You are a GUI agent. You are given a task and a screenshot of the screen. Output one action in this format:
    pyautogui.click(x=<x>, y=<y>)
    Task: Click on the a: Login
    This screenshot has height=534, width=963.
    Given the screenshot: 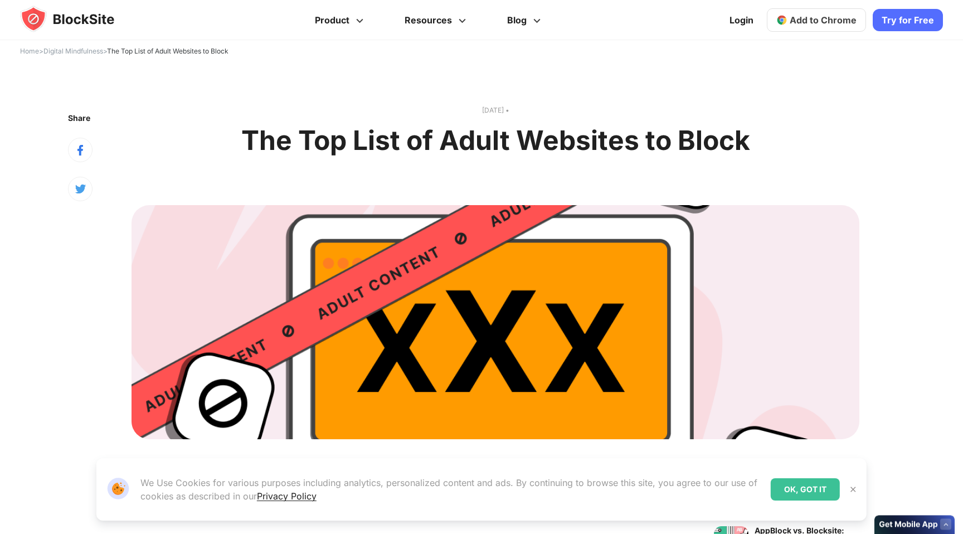 What is the action you would take?
    pyautogui.click(x=741, y=20)
    